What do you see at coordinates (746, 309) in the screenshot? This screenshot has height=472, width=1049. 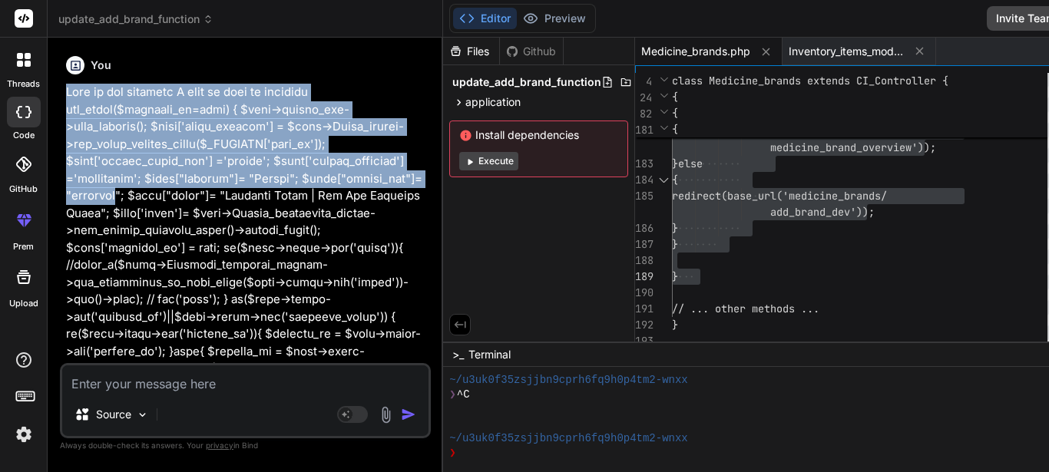 I see `span: // ... other methods ...` at bounding box center [746, 309].